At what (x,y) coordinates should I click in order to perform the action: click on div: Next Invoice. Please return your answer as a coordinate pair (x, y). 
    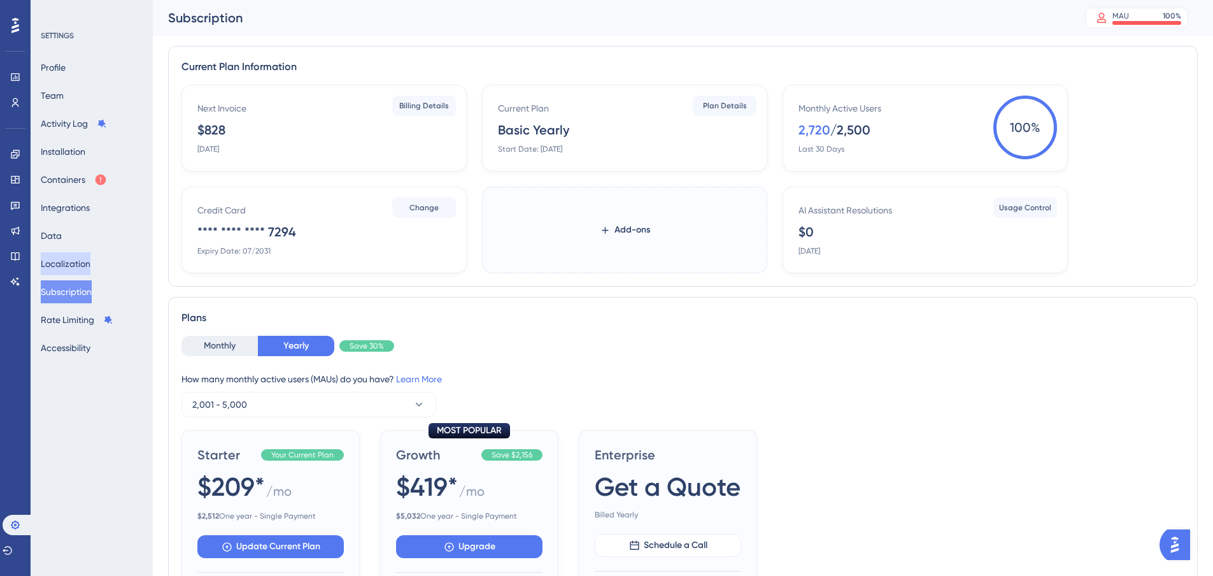
    Looking at the image, I should click on (222, 108).